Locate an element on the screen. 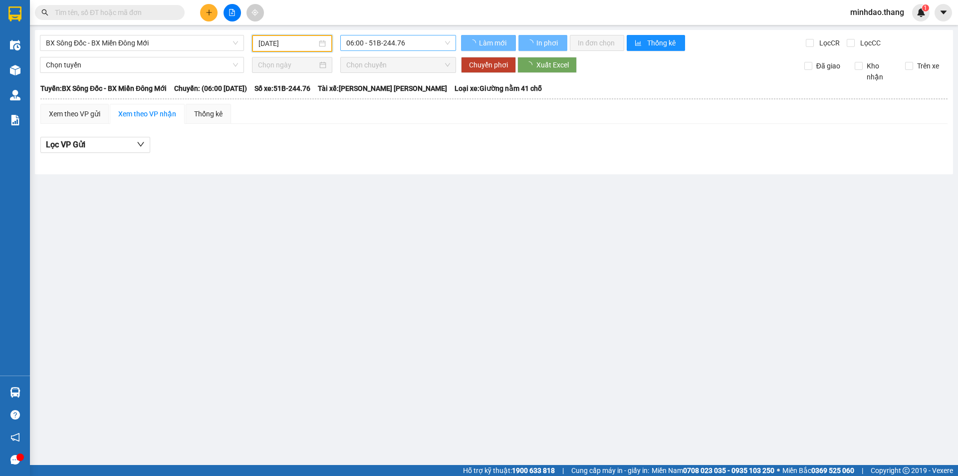  img: logo-vxr is located at coordinates (15, 14).